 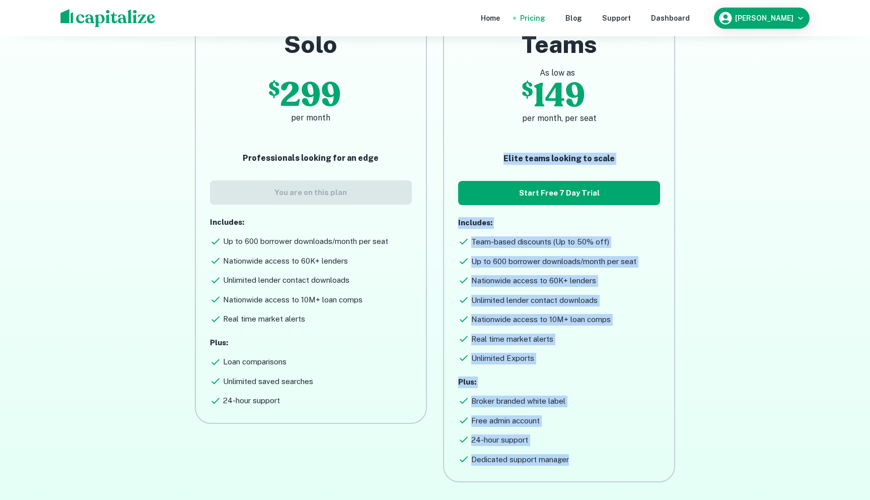 I want to click on h6: per month, per seat, so click(x=559, y=118).